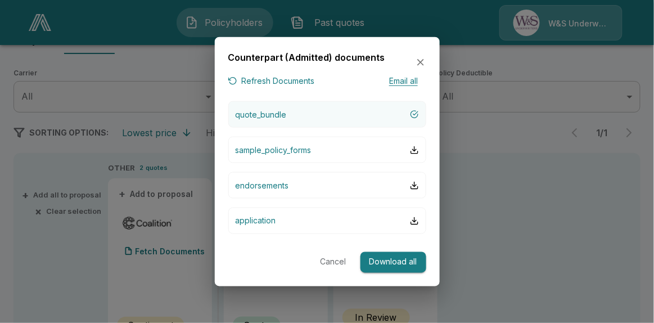 Image resolution: width=654 pixels, height=323 pixels. I want to click on p: application, so click(256, 220).